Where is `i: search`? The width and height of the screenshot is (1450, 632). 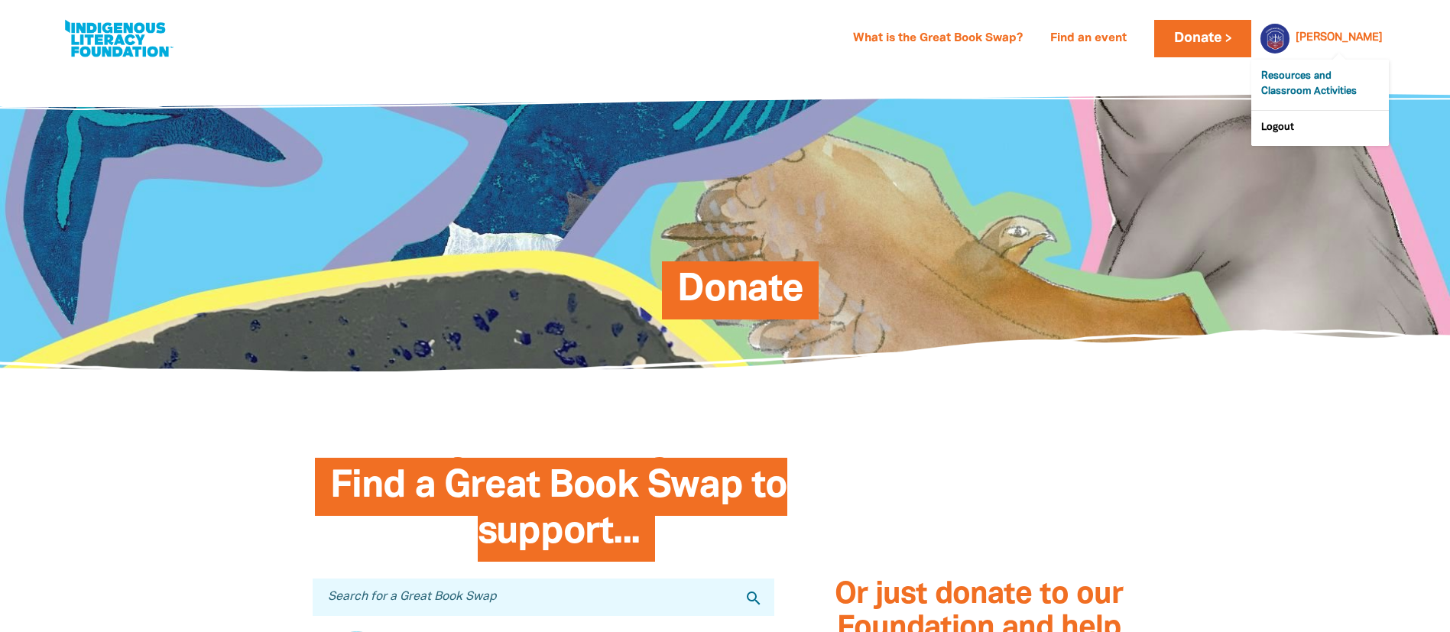
i: search is located at coordinates (754, 598).